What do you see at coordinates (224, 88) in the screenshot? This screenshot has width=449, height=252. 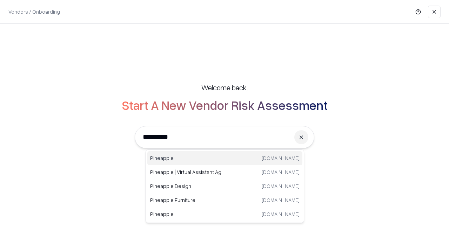 I see `h5: Welcome back,` at bounding box center [224, 88].